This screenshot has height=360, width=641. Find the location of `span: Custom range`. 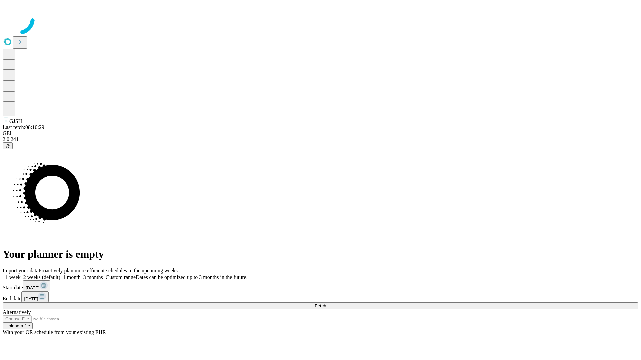

span: Custom range is located at coordinates (120, 277).